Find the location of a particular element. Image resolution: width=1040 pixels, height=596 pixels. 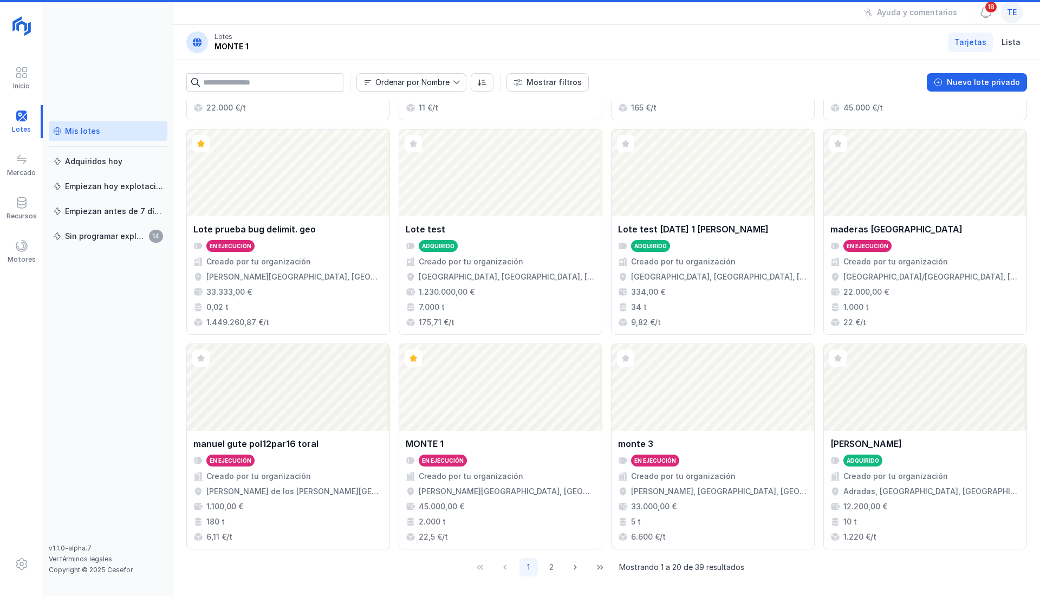

div: Motores is located at coordinates (22, 260).